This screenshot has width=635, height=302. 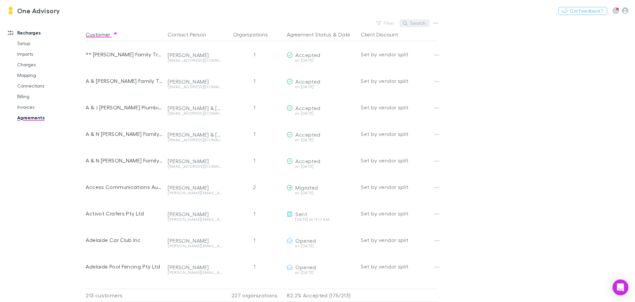 What do you see at coordinates (384, 34) in the screenshot?
I see `button: Client Discount` at bounding box center [384, 34].